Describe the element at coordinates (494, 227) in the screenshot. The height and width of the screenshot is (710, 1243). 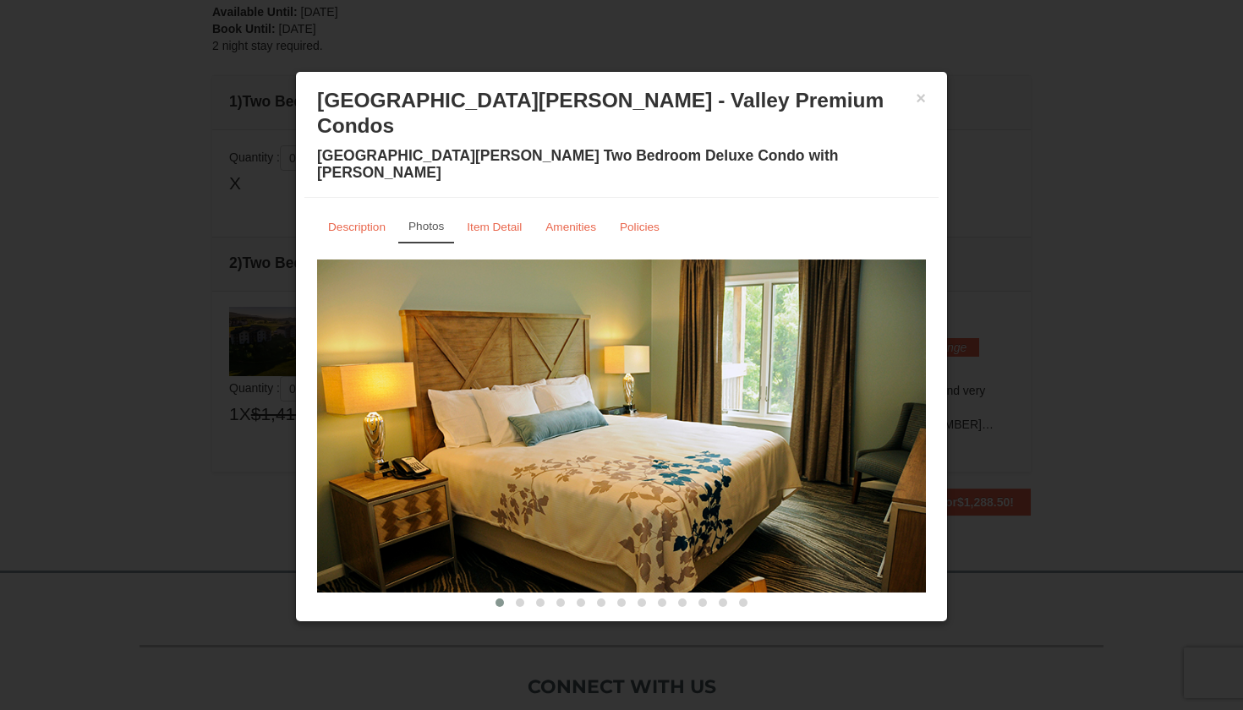
I see `small: Item Detail` at that location.